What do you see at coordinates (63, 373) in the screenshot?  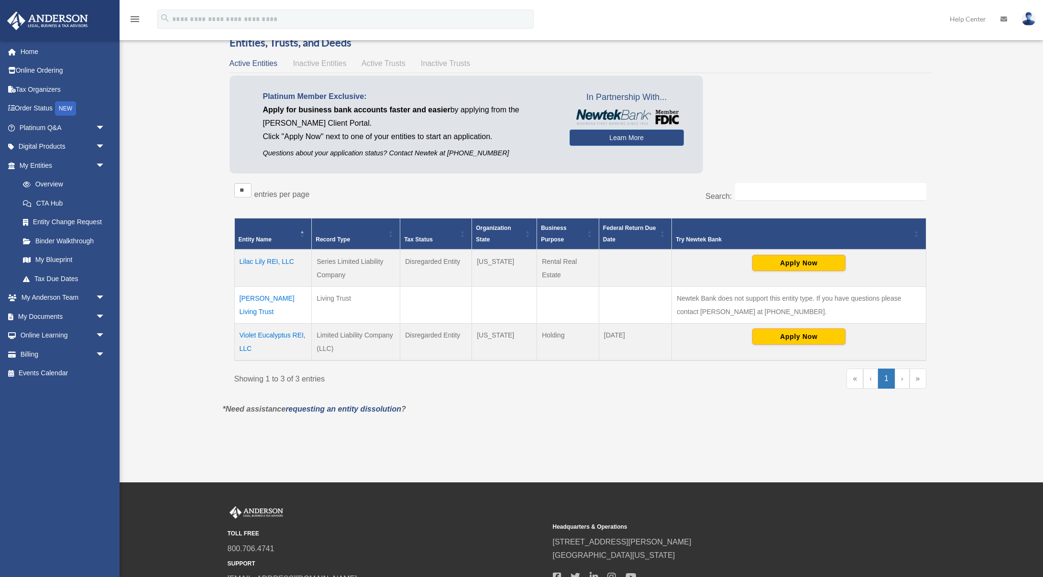 I see `a: Events Calendar` at bounding box center [63, 373].